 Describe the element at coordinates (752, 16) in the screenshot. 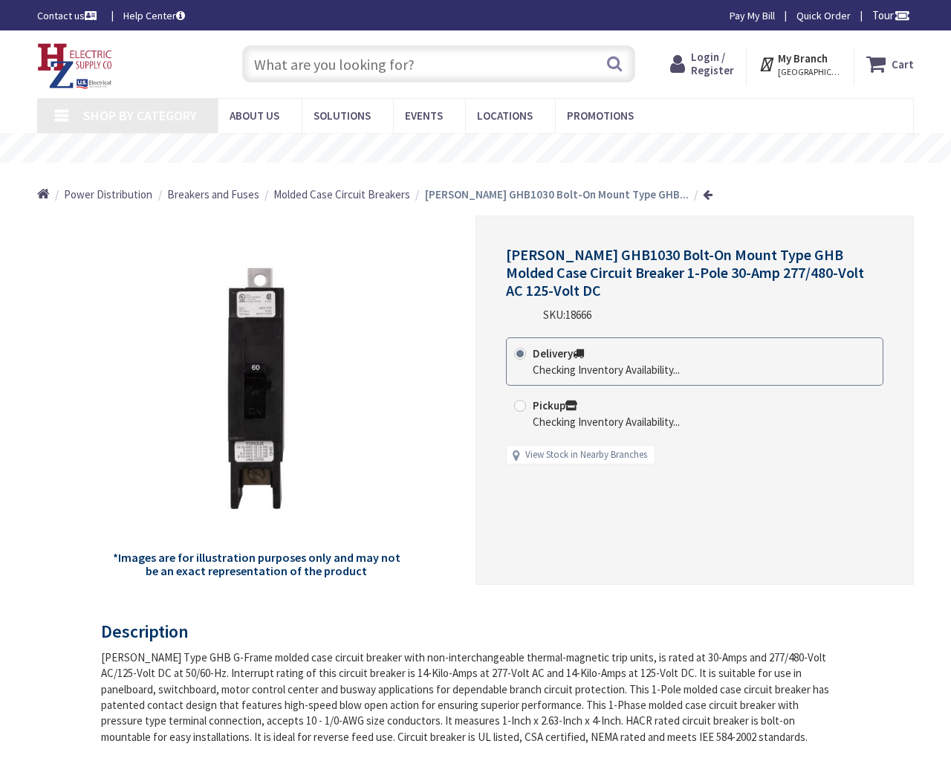

I see `a: Pay My Bill` at that location.